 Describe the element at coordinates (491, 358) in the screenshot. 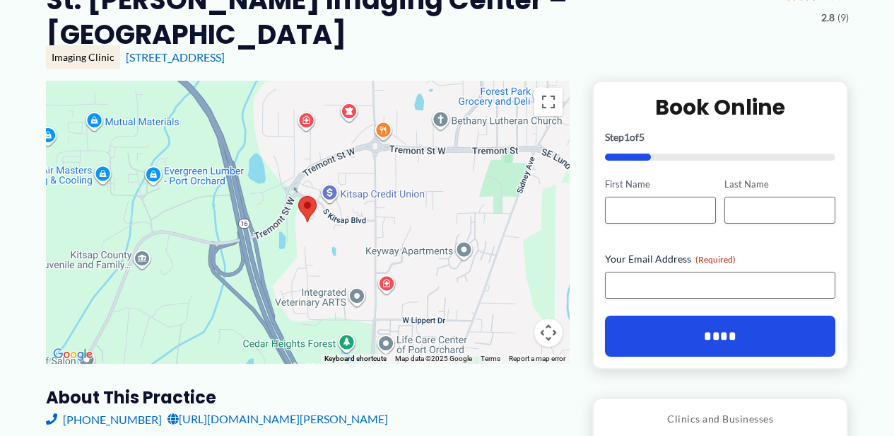

I see `a: Terms (opens in new tab)` at that location.